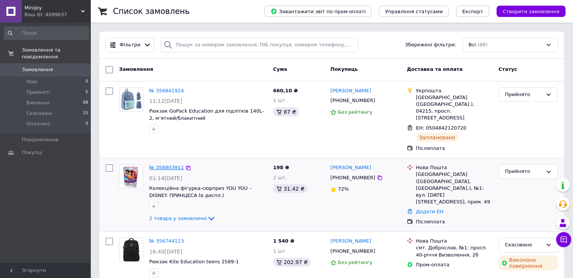 This screenshot has height=278, width=573. What do you see at coordinates (40, 140) in the screenshot?
I see `span: Повідомлення` at bounding box center [40, 140].